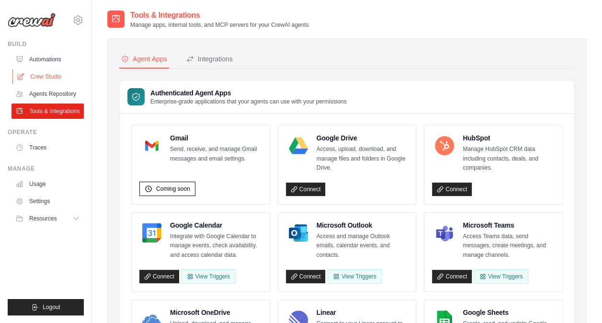  What do you see at coordinates (509, 138) in the screenshot?
I see `h4: HubSpot` at bounding box center [509, 138].